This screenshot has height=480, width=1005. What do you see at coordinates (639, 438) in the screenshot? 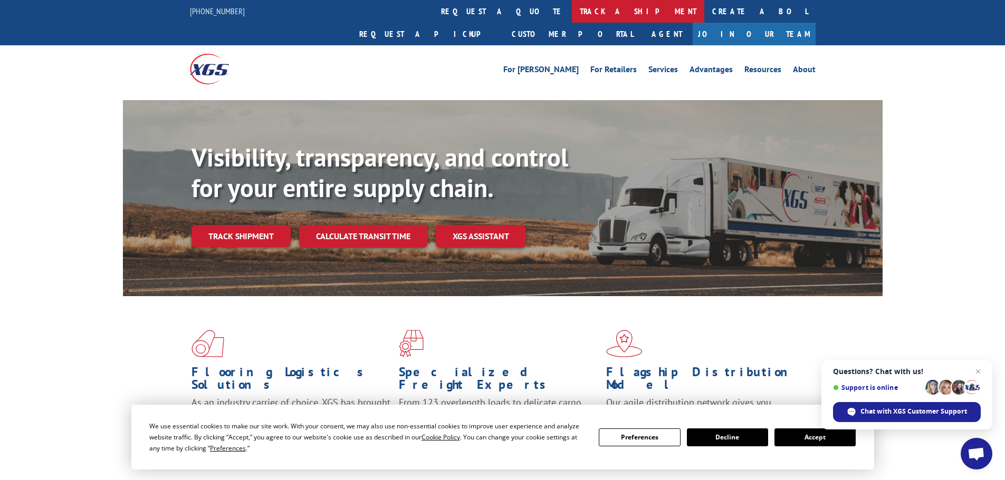
I see `button: Preferences` at bounding box center [639, 438].